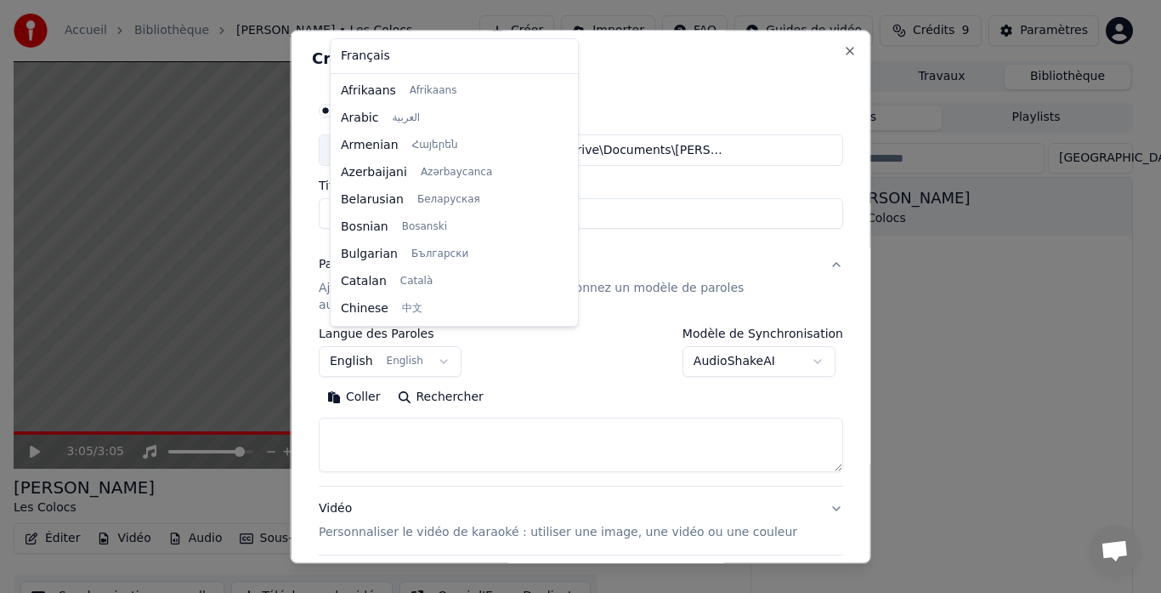  What do you see at coordinates (365, 227) in the screenshot?
I see `span: Bosnian` at bounding box center [365, 227].